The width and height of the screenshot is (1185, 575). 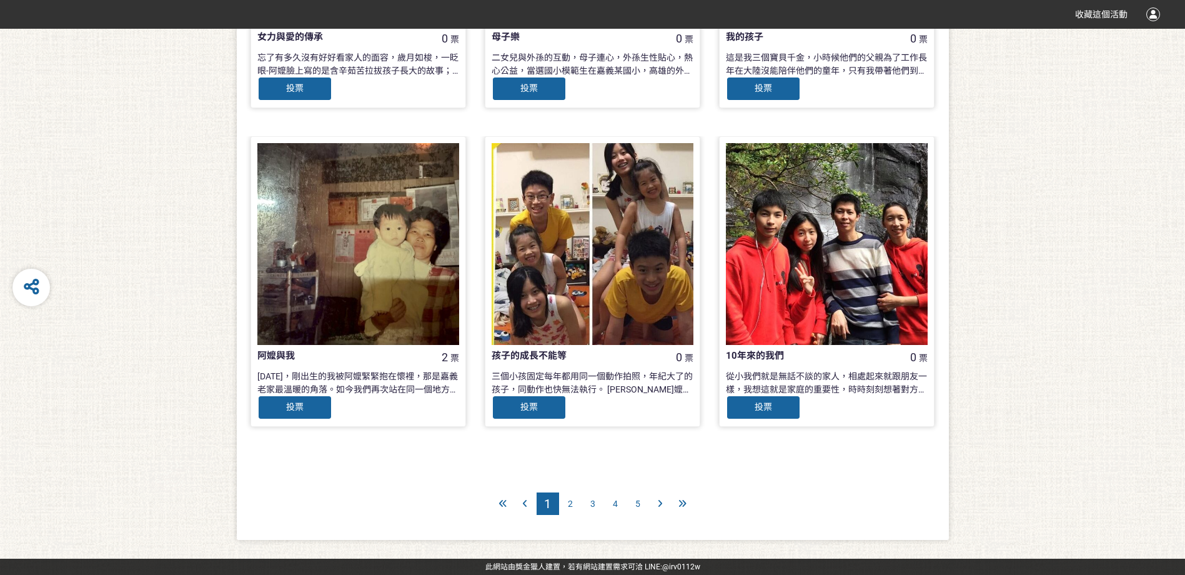 I want to click on div: 母子樂, so click(x=572, y=37).